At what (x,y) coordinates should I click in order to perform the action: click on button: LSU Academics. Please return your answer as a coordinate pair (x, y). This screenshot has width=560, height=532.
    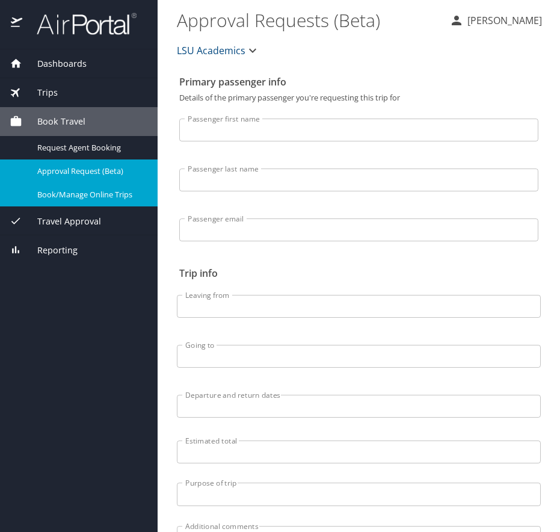
    Looking at the image, I should click on (218, 51).